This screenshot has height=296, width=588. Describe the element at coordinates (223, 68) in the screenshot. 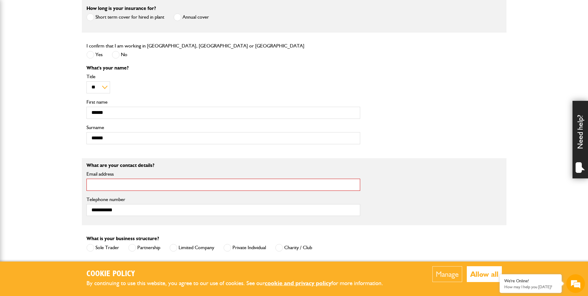

I see `p: What's your name?` at that location.